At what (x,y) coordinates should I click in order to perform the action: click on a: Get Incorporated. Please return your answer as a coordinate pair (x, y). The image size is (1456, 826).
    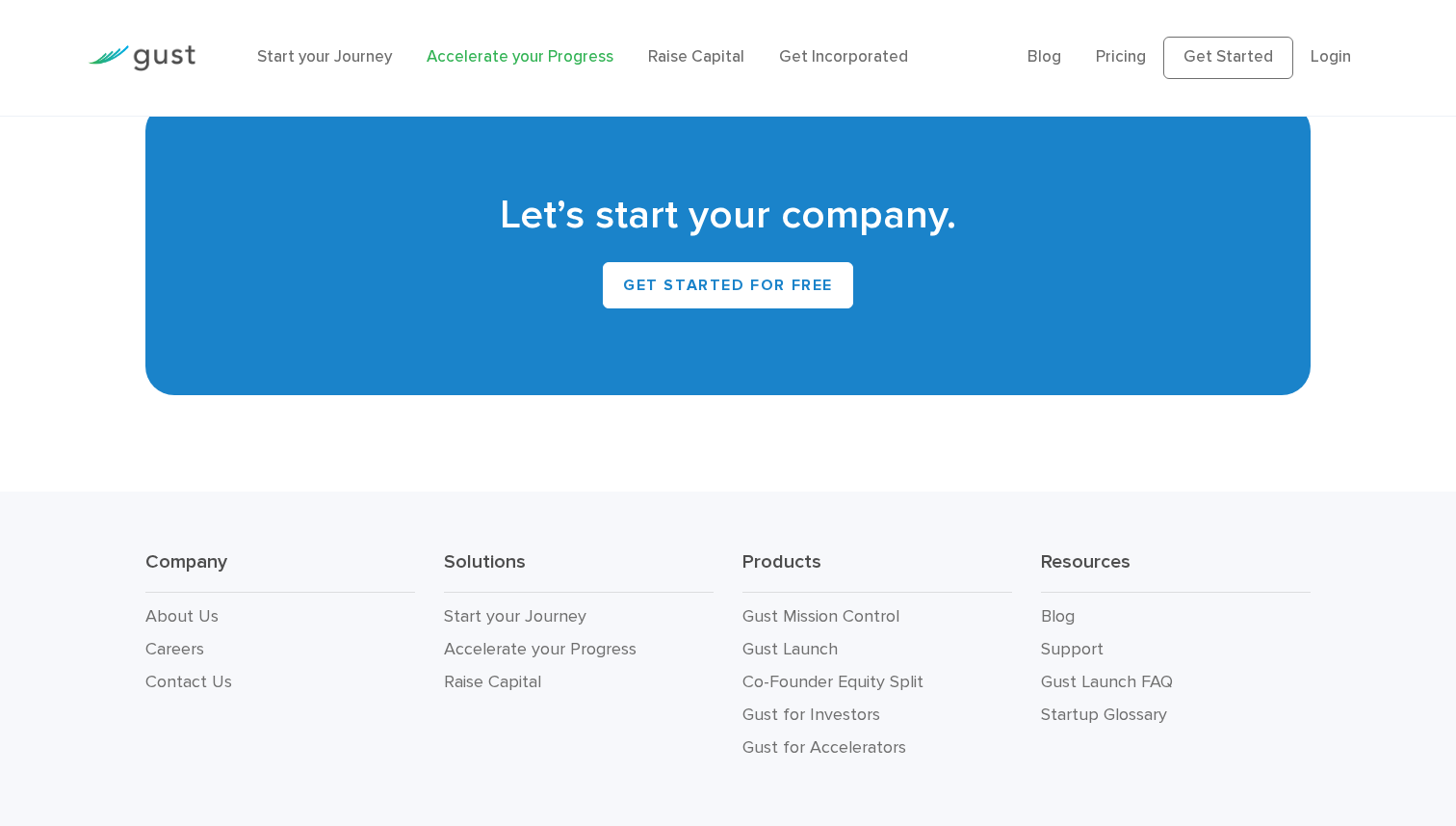
    Looking at the image, I should click on (844, 57).